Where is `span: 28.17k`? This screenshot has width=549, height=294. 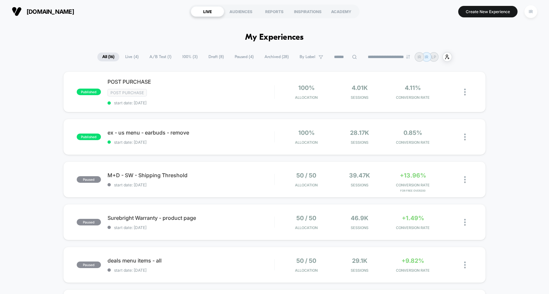 span: 28.17k is located at coordinates (360, 133).